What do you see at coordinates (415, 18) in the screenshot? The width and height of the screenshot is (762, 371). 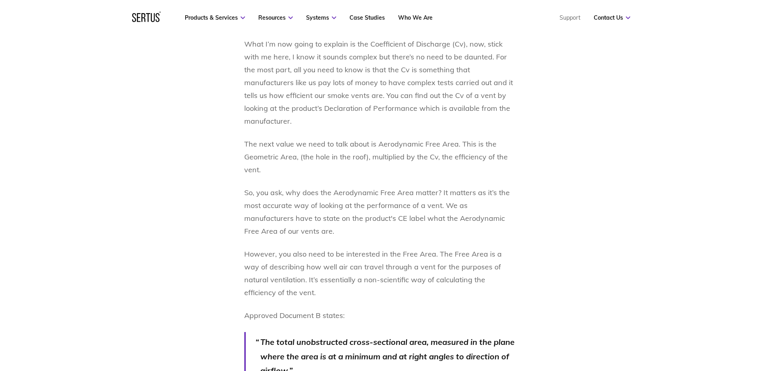 I see `a: Who We Are` at bounding box center [415, 18].